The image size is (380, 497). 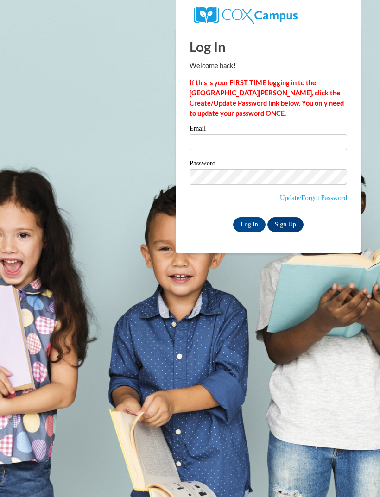 I want to click on a: Sign Up, so click(x=285, y=225).